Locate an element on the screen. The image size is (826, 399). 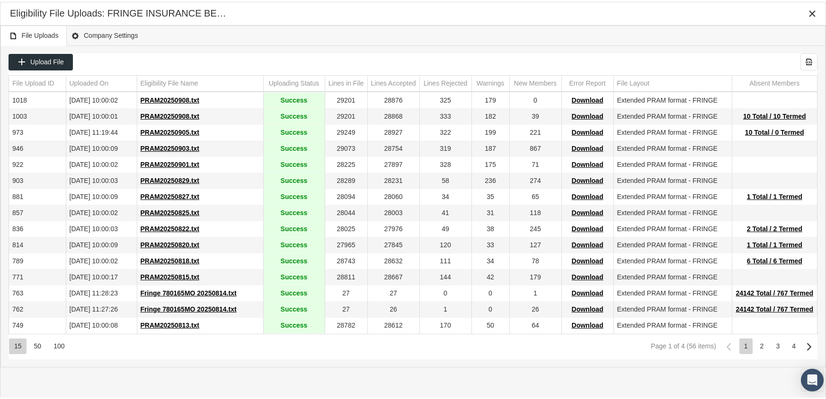
td: 903 is located at coordinates (37, 179).